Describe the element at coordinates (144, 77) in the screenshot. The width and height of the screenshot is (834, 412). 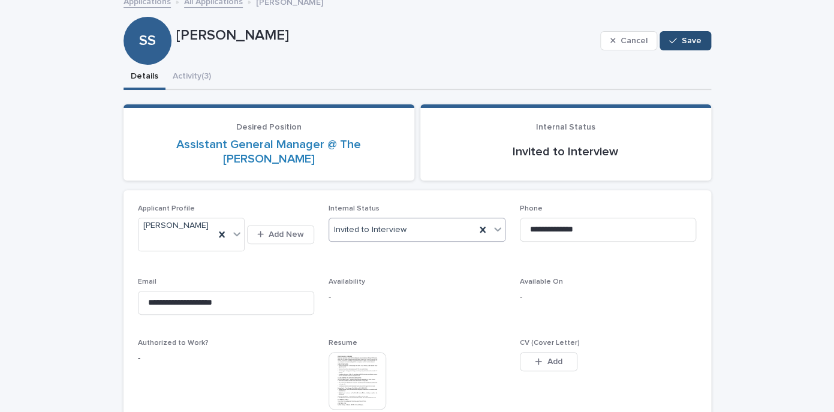
I see `button: Details` at that location.